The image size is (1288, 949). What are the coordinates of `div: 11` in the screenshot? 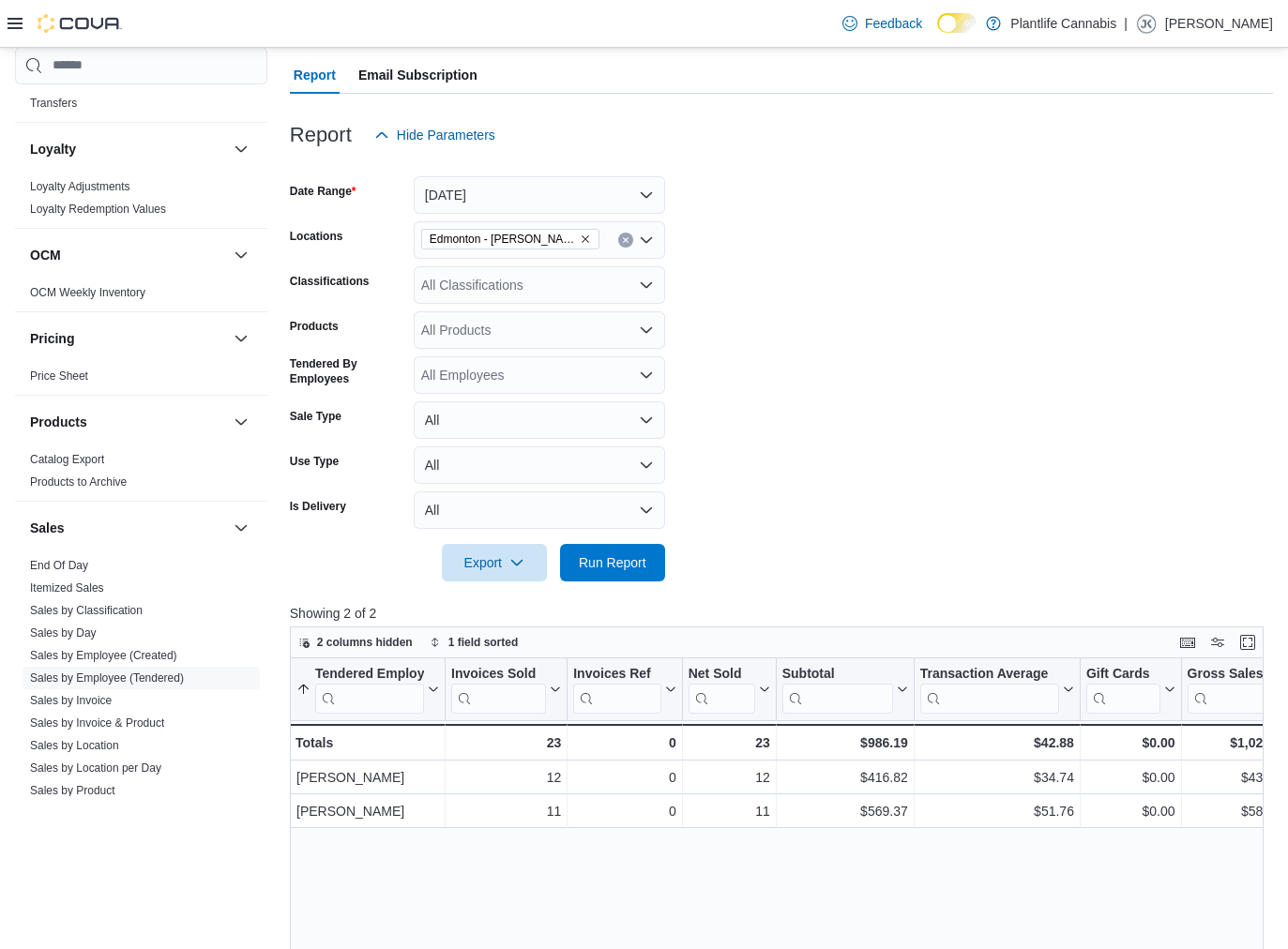 It's located at (729, 811).